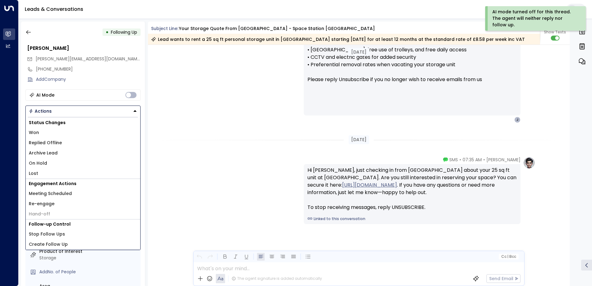 This screenshot has height=286, width=592. I want to click on img: profile-logo.png, so click(529, 163).